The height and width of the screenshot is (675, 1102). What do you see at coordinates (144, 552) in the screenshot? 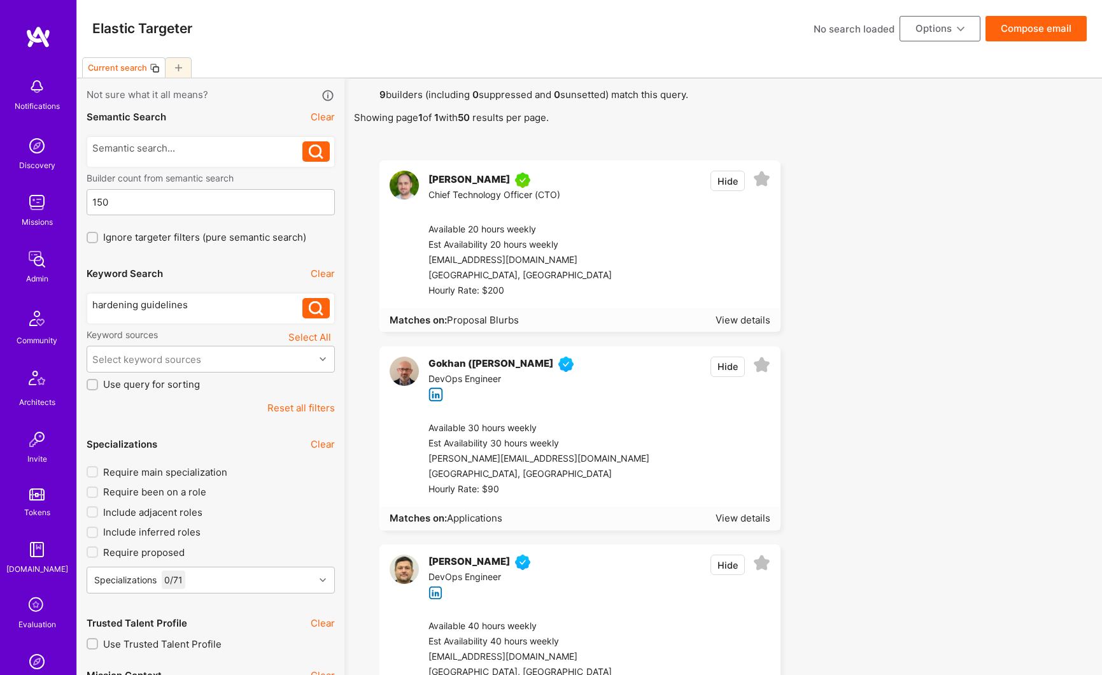
I see `span: Require proposed` at bounding box center [144, 552].